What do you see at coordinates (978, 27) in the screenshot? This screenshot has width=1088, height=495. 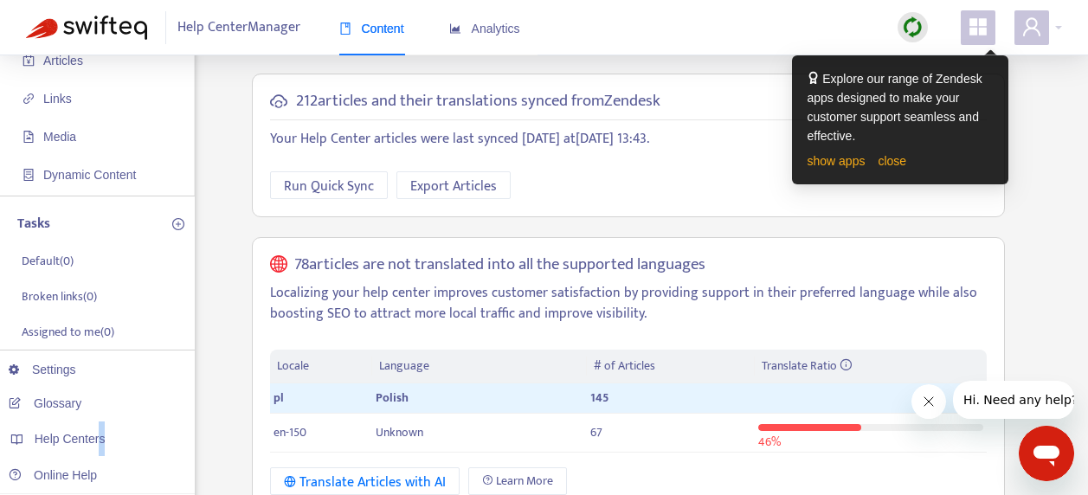 I see `span: appstore` at bounding box center [978, 27].